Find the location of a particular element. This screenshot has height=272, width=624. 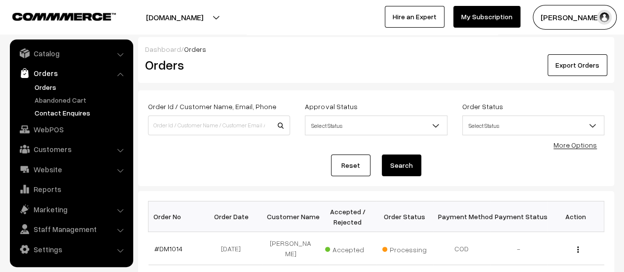

a: Settings is located at coordinates (71, 249).